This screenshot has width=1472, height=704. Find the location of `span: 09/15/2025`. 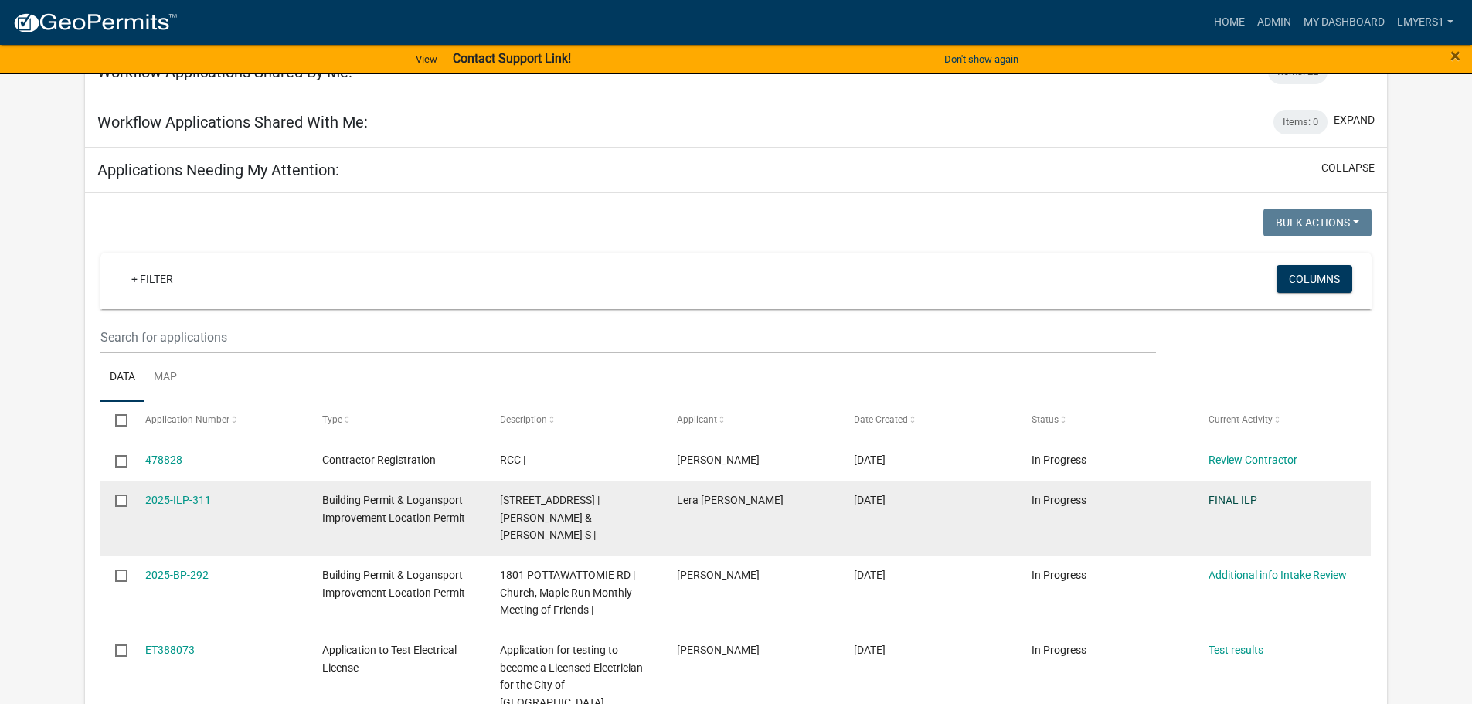

span: 09/15/2025 is located at coordinates (869, 460).